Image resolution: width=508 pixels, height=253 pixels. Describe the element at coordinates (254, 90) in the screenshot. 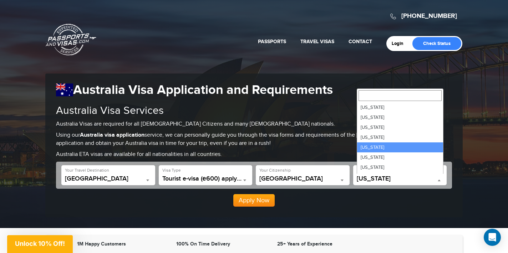

I see `h1: Australia Visa Application and Requirements` at that location.